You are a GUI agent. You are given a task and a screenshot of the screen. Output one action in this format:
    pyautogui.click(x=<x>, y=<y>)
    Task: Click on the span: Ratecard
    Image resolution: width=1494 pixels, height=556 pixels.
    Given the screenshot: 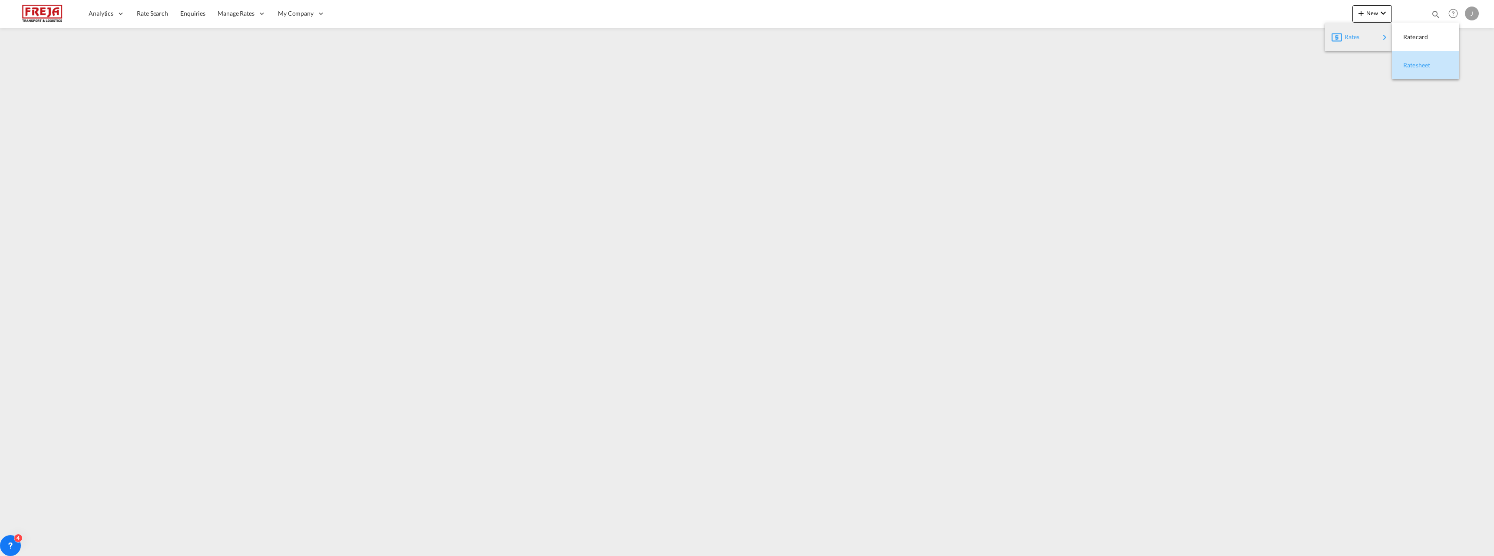 What is the action you would take?
    pyautogui.click(x=1408, y=37)
    